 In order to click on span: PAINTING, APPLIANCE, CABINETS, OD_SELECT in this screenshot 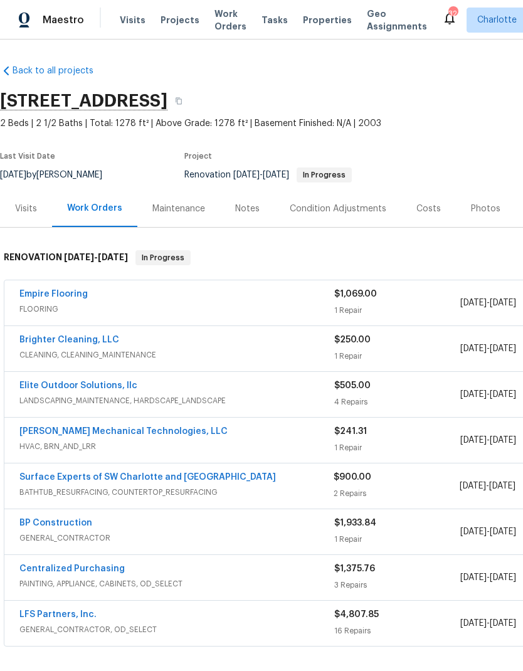, I will do `click(177, 584)`.